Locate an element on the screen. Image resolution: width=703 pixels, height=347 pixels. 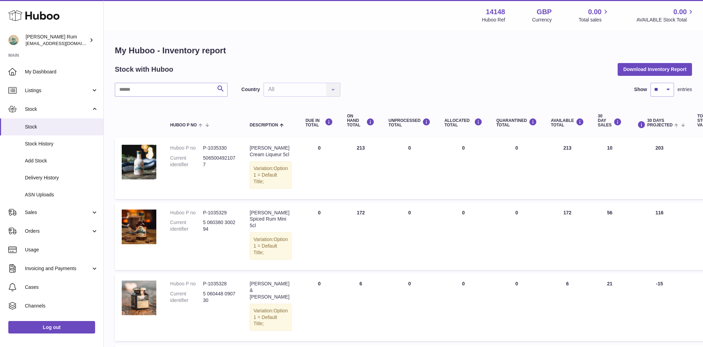
span: Invoicing and Payments is located at coordinates (58, 268).